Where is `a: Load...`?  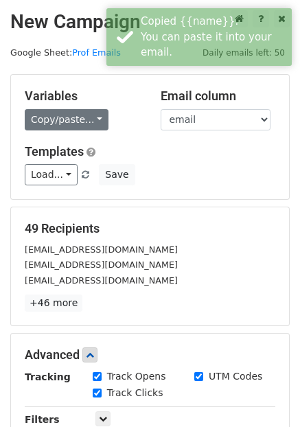 a: Load... is located at coordinates (51, 174).